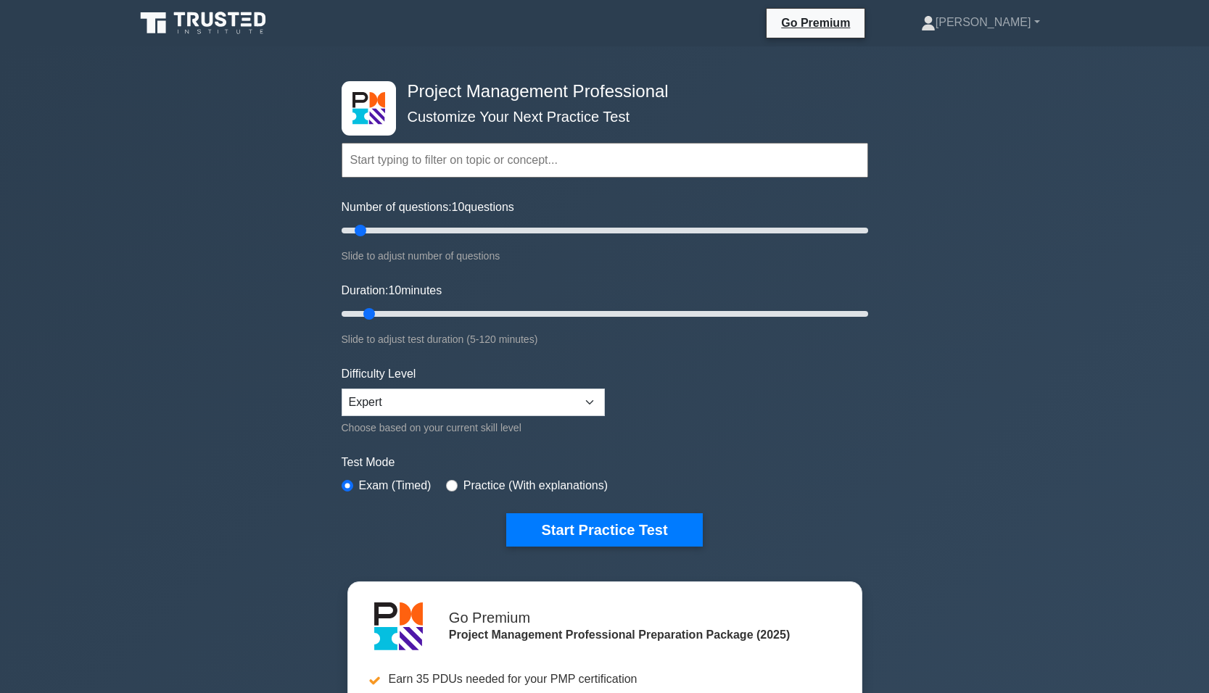  What do you see at coordinates (604, 530) in the screenshot?
I see `button: Start Practice Test` at bounding box center [604, 530].